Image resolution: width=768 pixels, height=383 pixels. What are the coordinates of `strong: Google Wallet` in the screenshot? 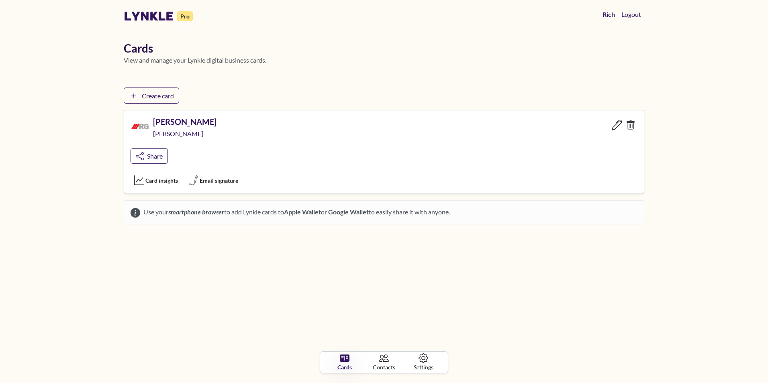 It's located at (348, 212).